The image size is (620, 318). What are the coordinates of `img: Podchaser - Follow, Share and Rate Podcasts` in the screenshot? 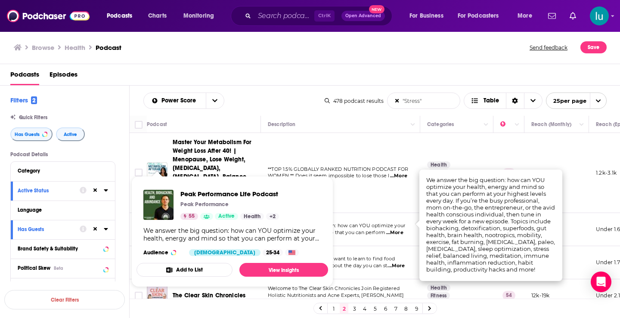 It's located at (48, 16).